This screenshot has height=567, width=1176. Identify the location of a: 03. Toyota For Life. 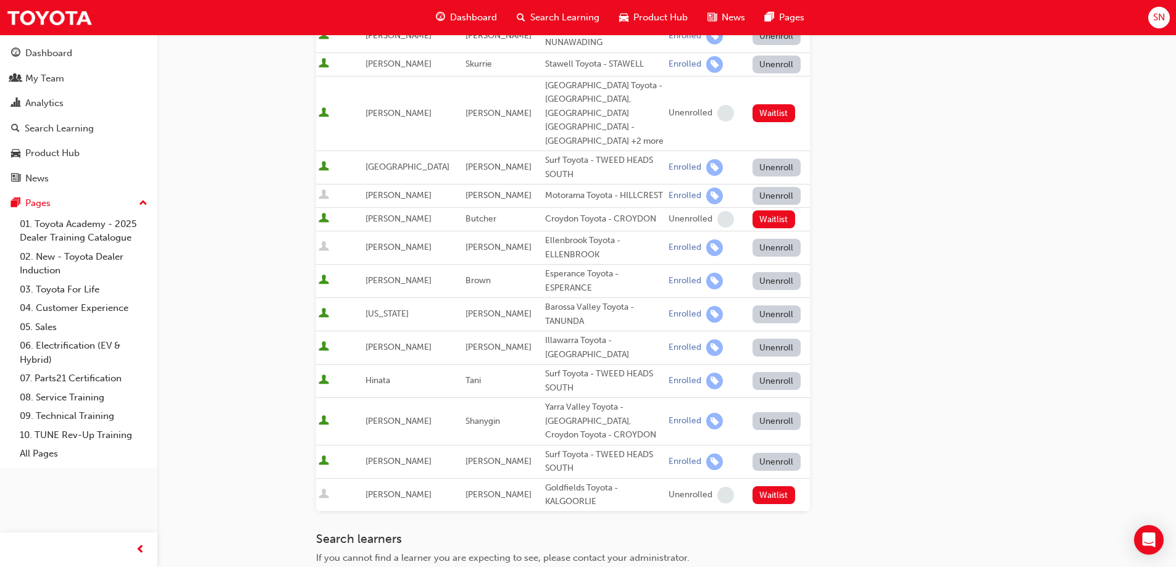
(83, 290).